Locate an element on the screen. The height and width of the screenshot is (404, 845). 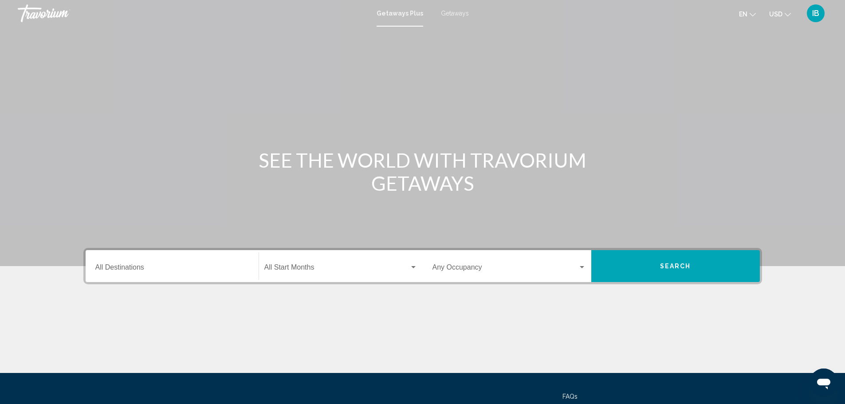
button: Change language is located at coordinates (748, 14).